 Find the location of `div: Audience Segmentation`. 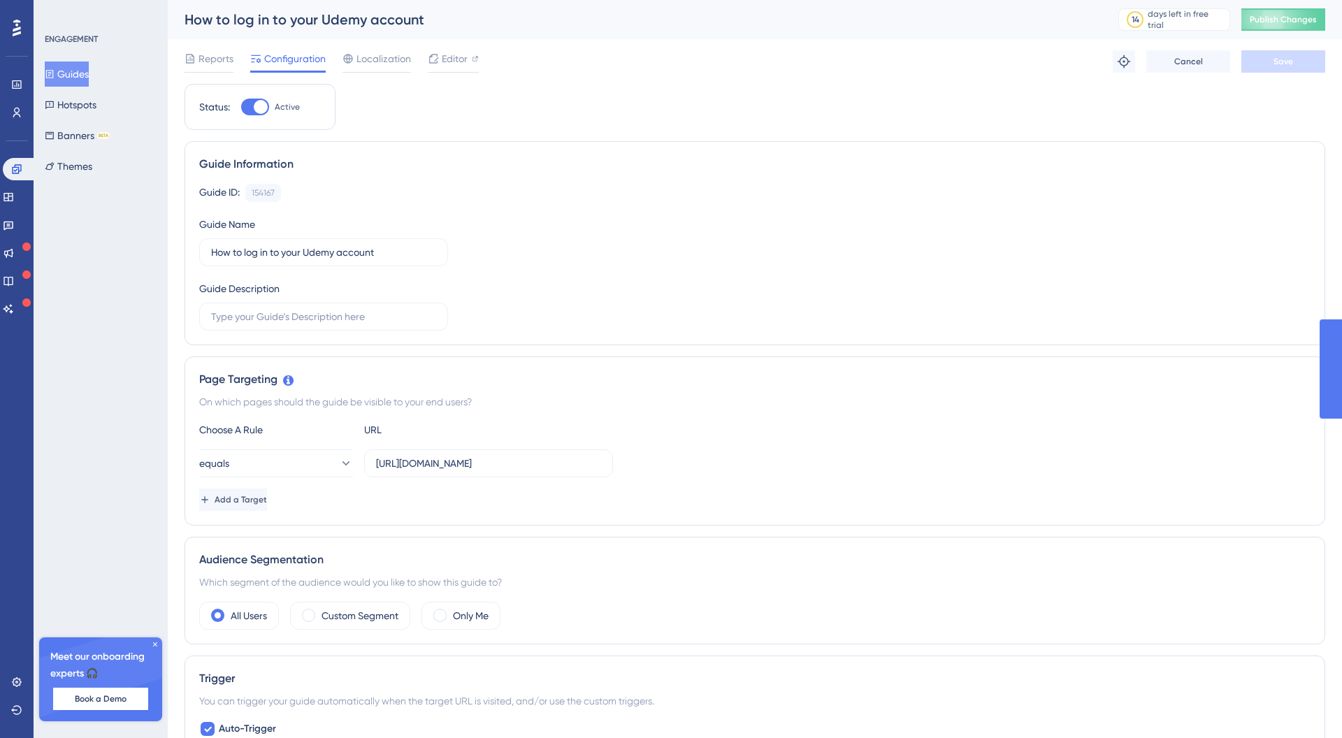

div: Audience Segmentation is located at coordinates (755, 560).